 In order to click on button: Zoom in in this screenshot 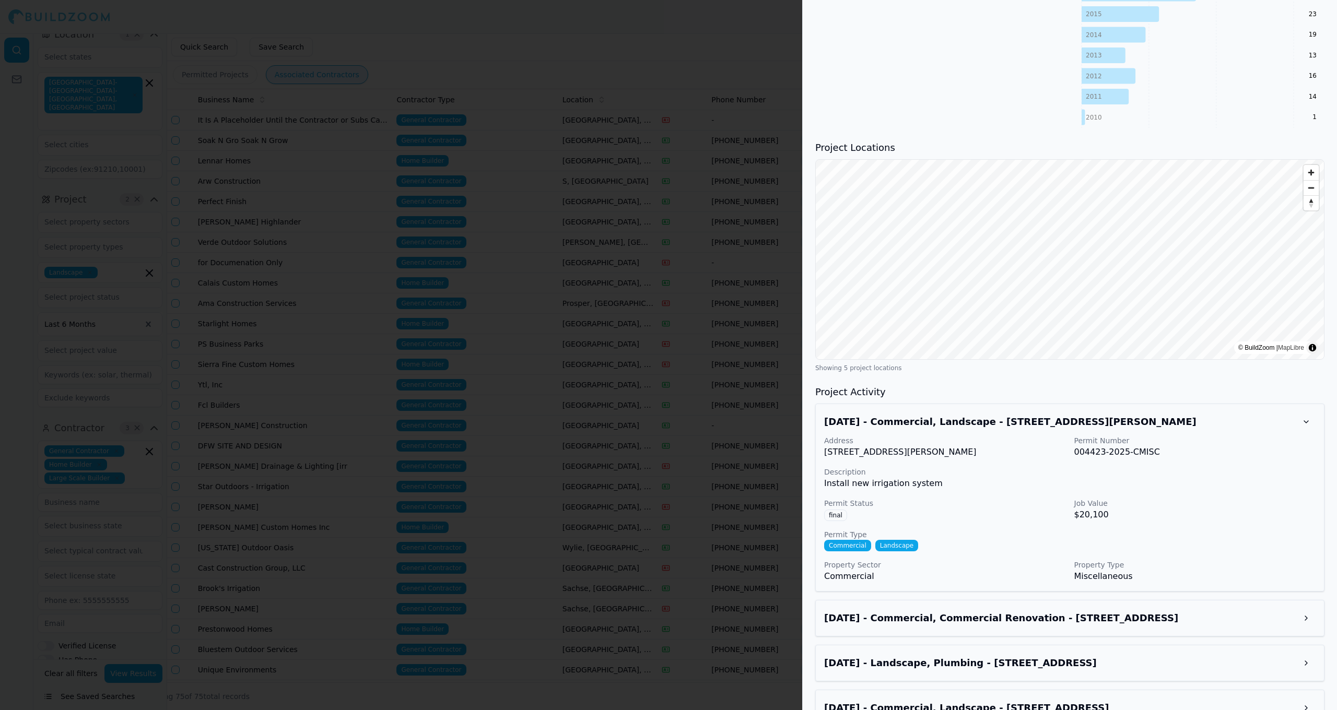, I will do `click(1311, 172)`.